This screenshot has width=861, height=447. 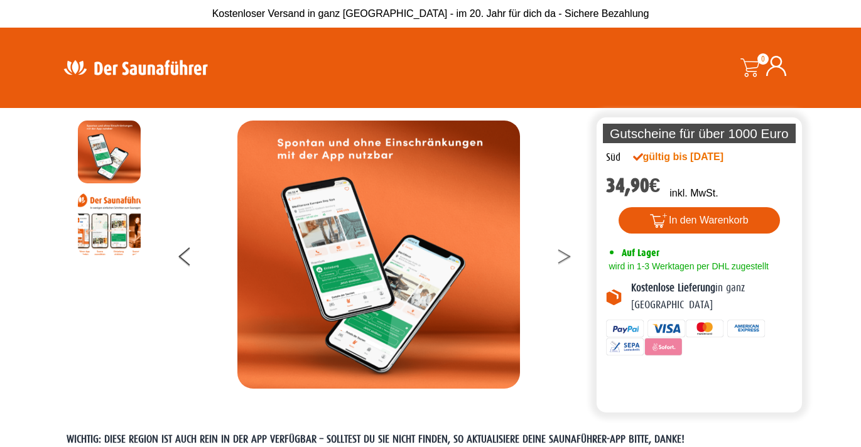 I want to click on b: Kostenlose Lieferung, so click(x=673, y=288).